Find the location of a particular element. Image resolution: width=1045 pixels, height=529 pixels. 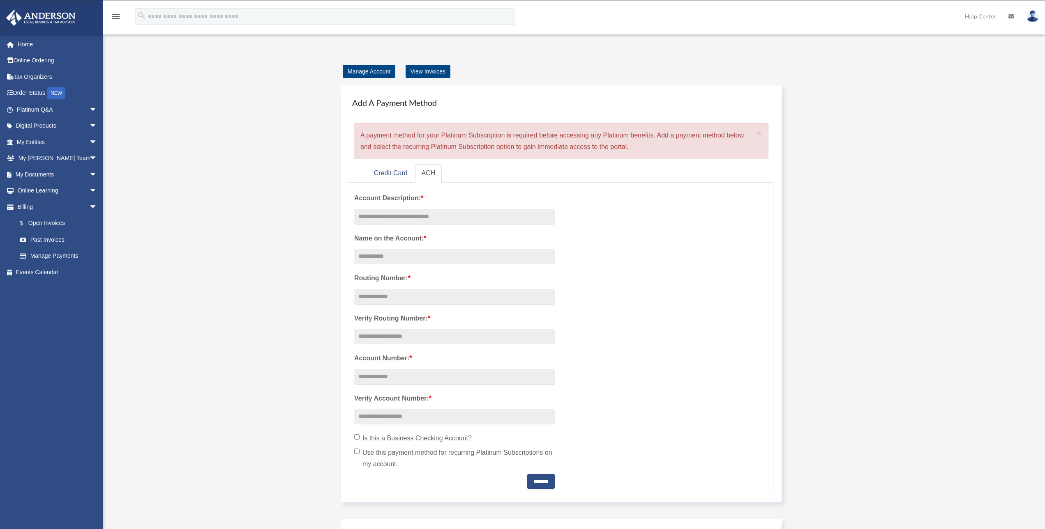

img: Anderson Advisors Platinum Portal is located at coordinates (41, 18).